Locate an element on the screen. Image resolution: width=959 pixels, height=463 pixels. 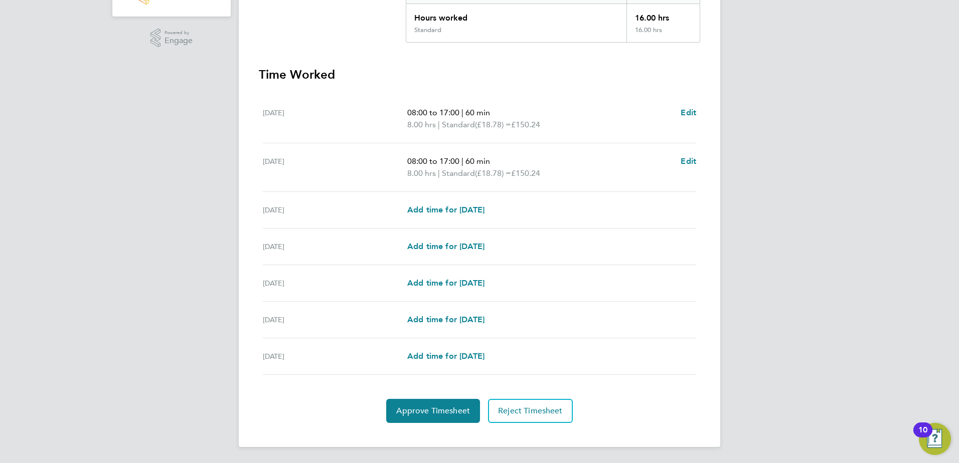
button: Open Resource Center, 10 new notifications is located at coordinates (935, 439).